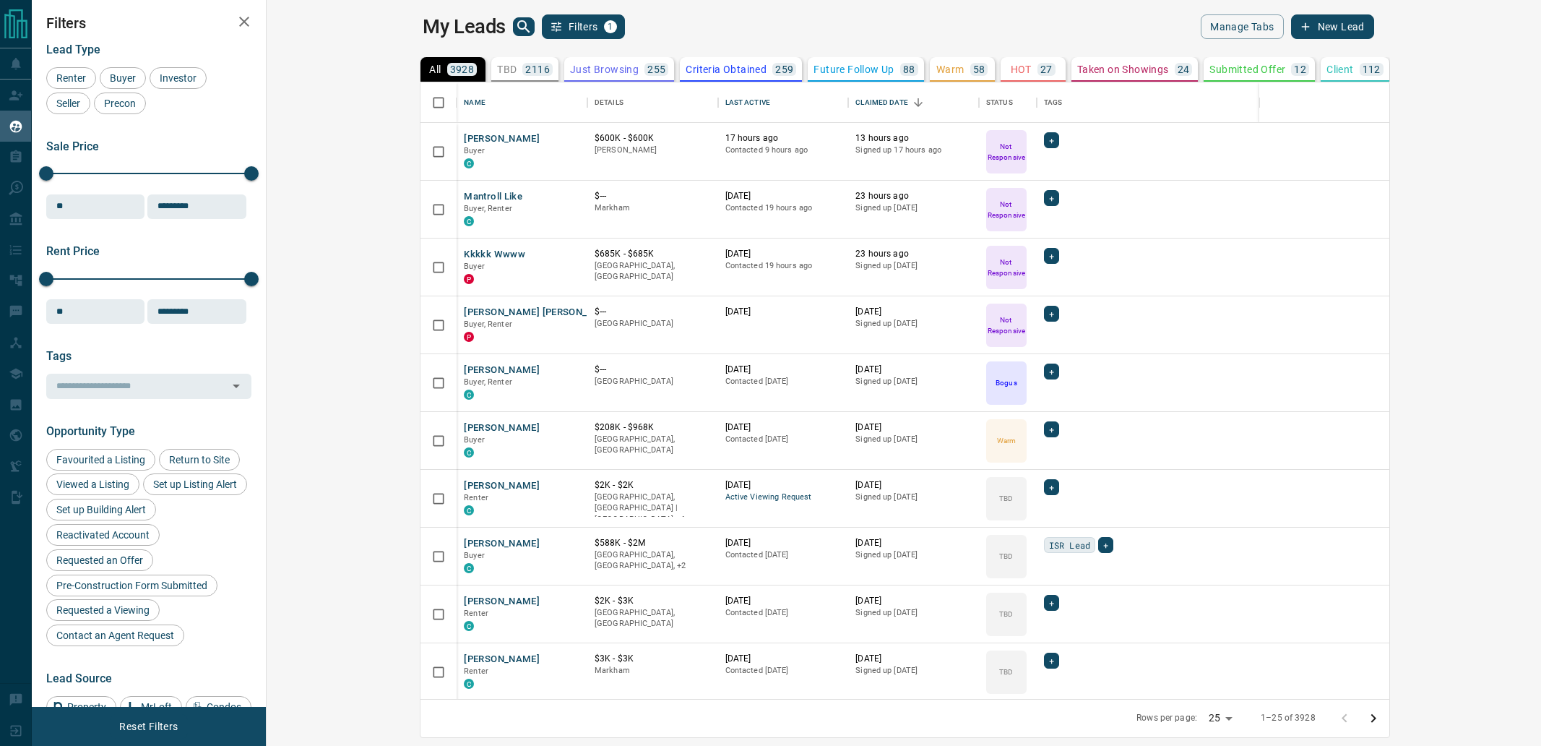  What do you see at coordinates (979, 69) in the screenshot?
I see `p: 58` at bounding box center [979, 69].